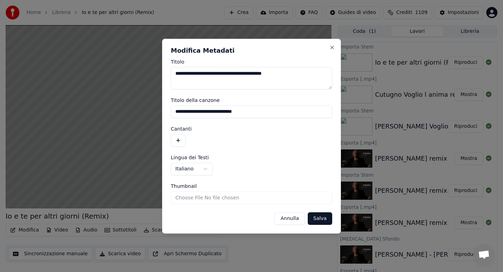 This screenshot has height=272, width=503. Describe the element at coordinates (251, 51) in the screenshot. I see `h2: Modifica Metadati` at that location.